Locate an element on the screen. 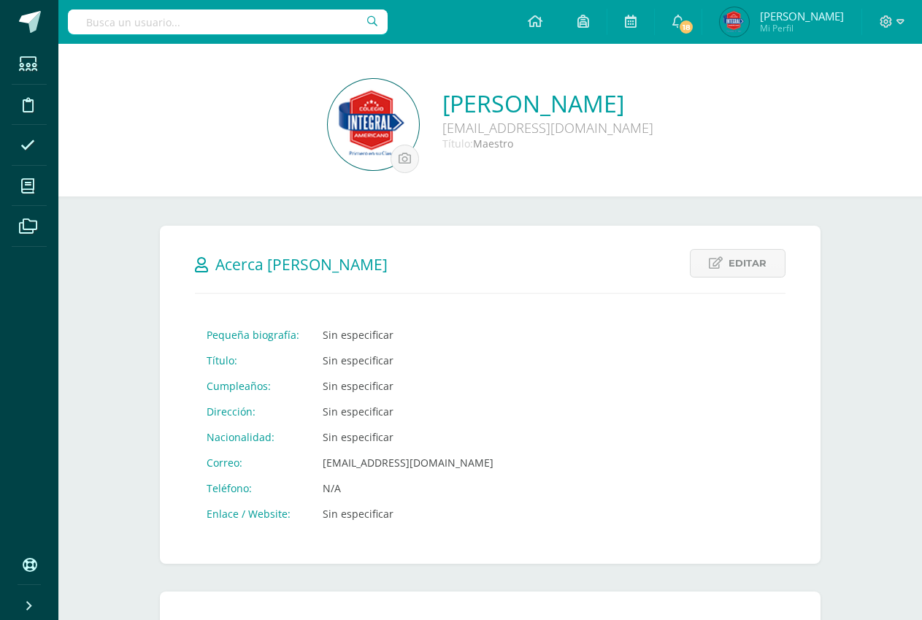 The height and width of the screenshot is (620, 922). td: Nacionalidad: is located at coordinates (253, 437).